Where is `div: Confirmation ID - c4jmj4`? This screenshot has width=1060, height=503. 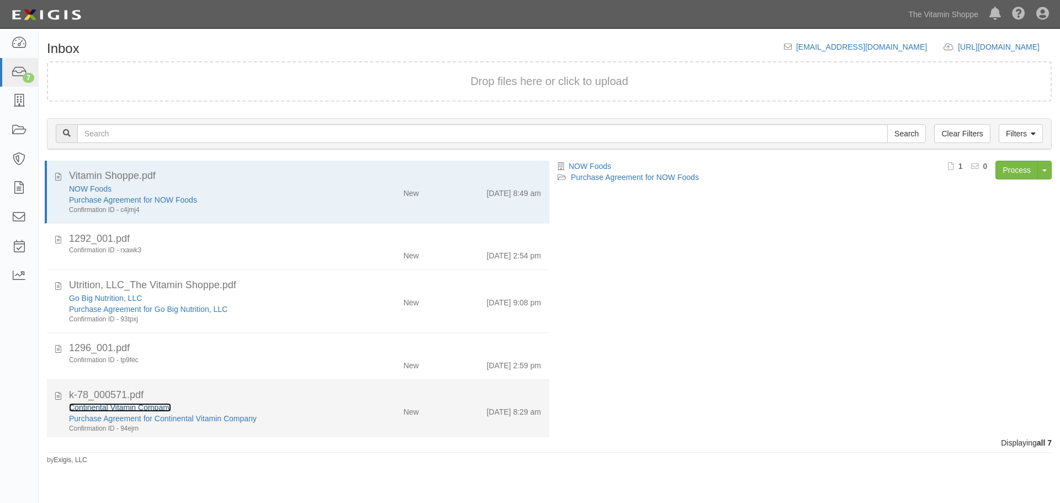 div: Confirmation ID - c4jmj4 is located at coordinates (203, 210).